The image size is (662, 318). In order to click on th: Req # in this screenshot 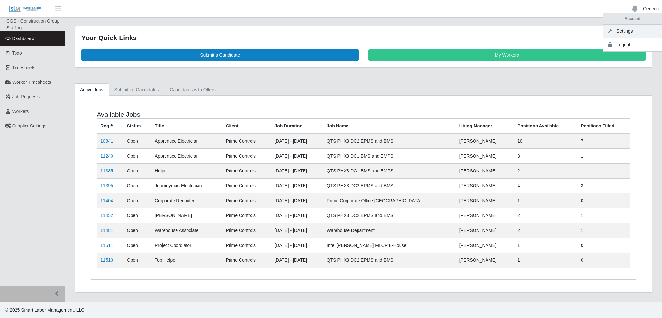, I will do `click(110, 126)`.